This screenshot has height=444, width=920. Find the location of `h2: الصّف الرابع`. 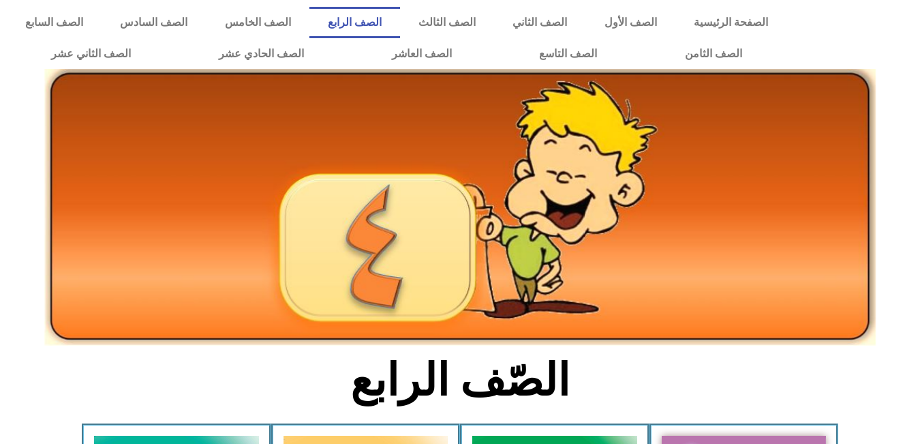

h2: الصّف الرابع is located at coordinates (460, 380).